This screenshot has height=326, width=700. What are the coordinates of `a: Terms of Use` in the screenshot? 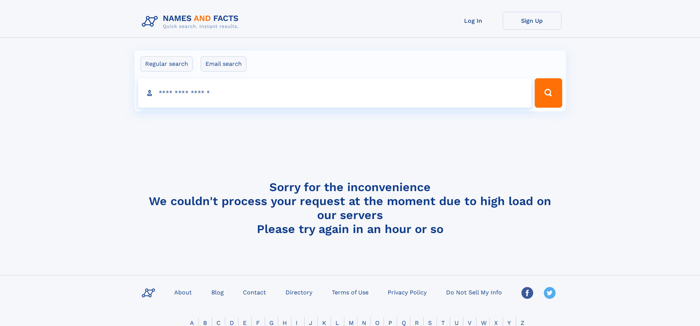 It's located at (350, 292).